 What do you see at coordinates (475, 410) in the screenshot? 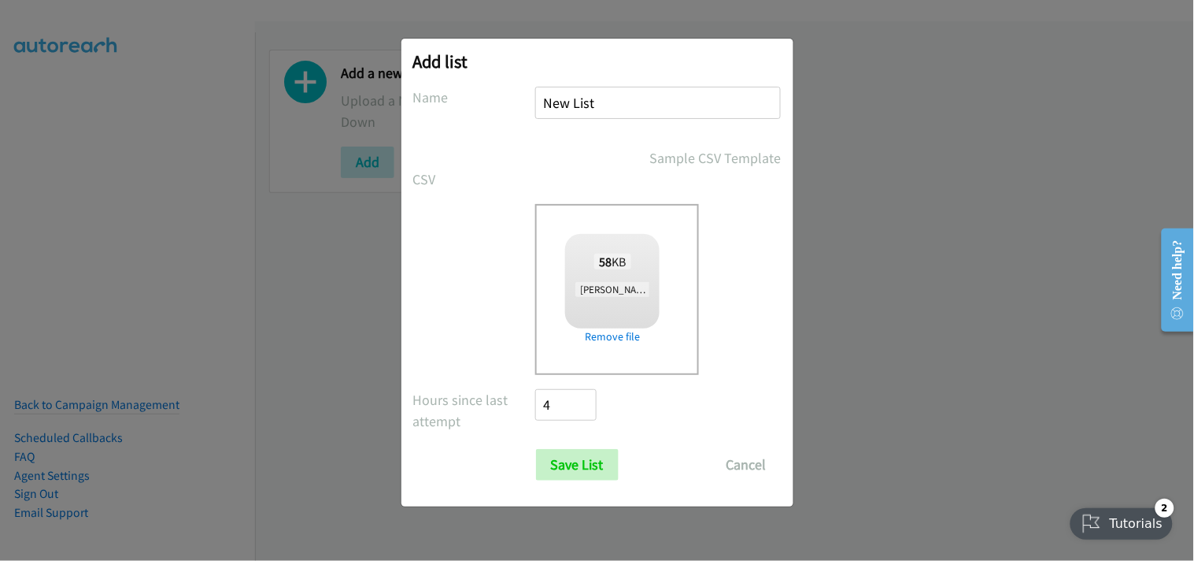
I see `label: Hours since last attempt` at bounding box center [475, 410].